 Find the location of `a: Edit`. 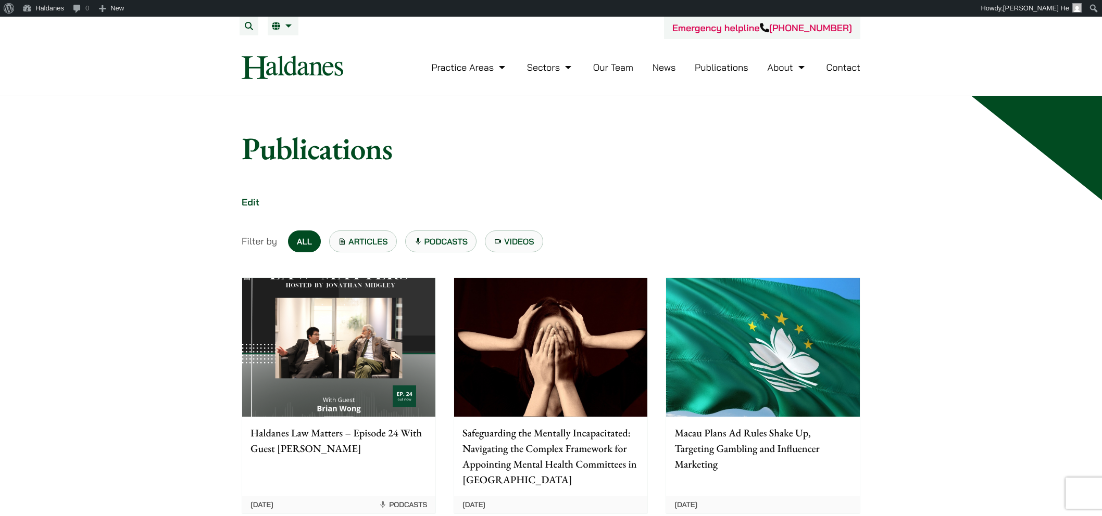

a: Edit is located at coordinates (250, 202).